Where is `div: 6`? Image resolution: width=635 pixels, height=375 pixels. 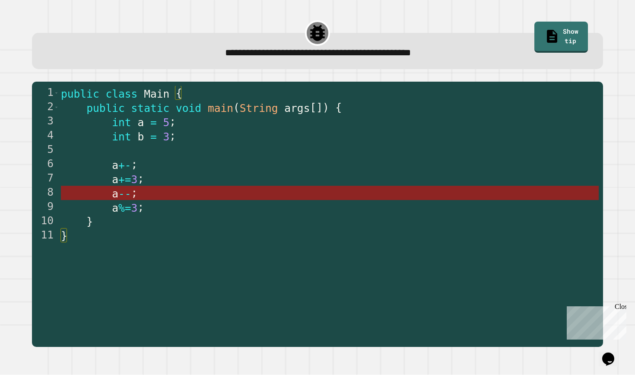 div: 6 is located at coordinates (45, 164).